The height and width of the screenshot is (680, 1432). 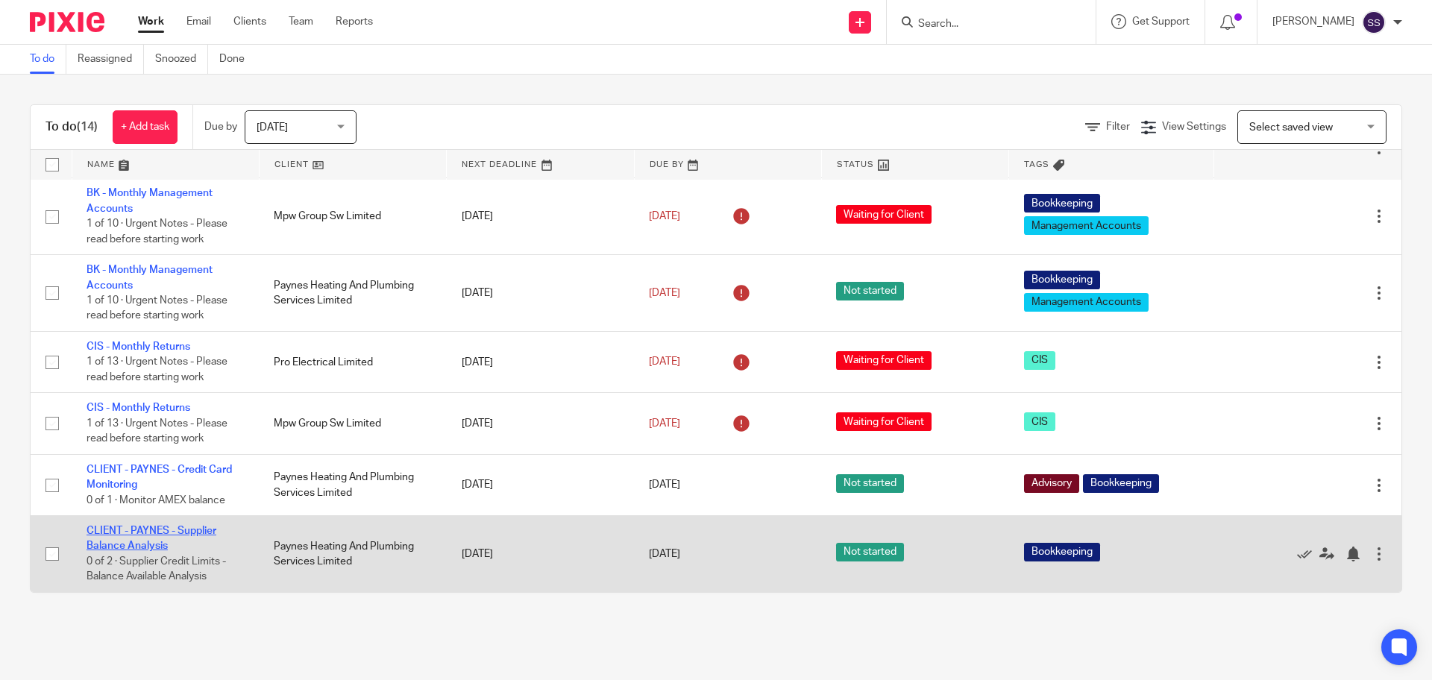 What do you see at coordinates (151, 538) in the screenshot?
I see `a: CLIENT - PAYNES - Supplier Balance Analysis` at bounding box center [151, 538].